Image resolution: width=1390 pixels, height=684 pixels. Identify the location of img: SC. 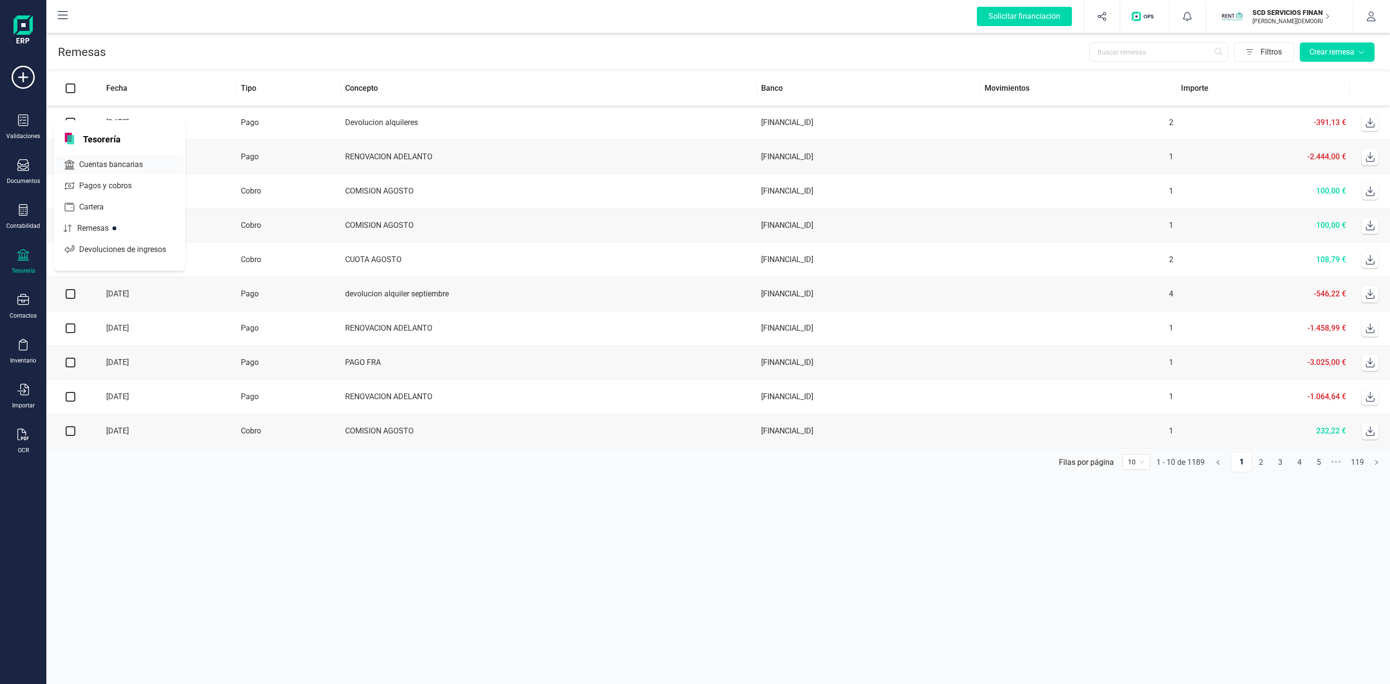
(1232, 16).